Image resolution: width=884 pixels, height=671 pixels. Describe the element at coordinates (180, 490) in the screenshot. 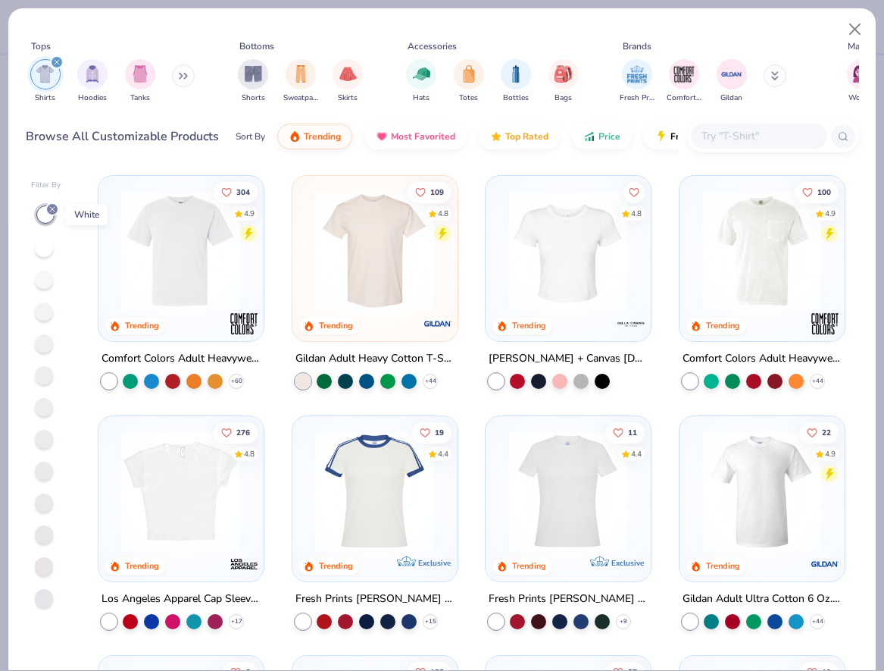

I see `img: b0603986-75a5-419a-97bc-283c66fe3a23` at that location.